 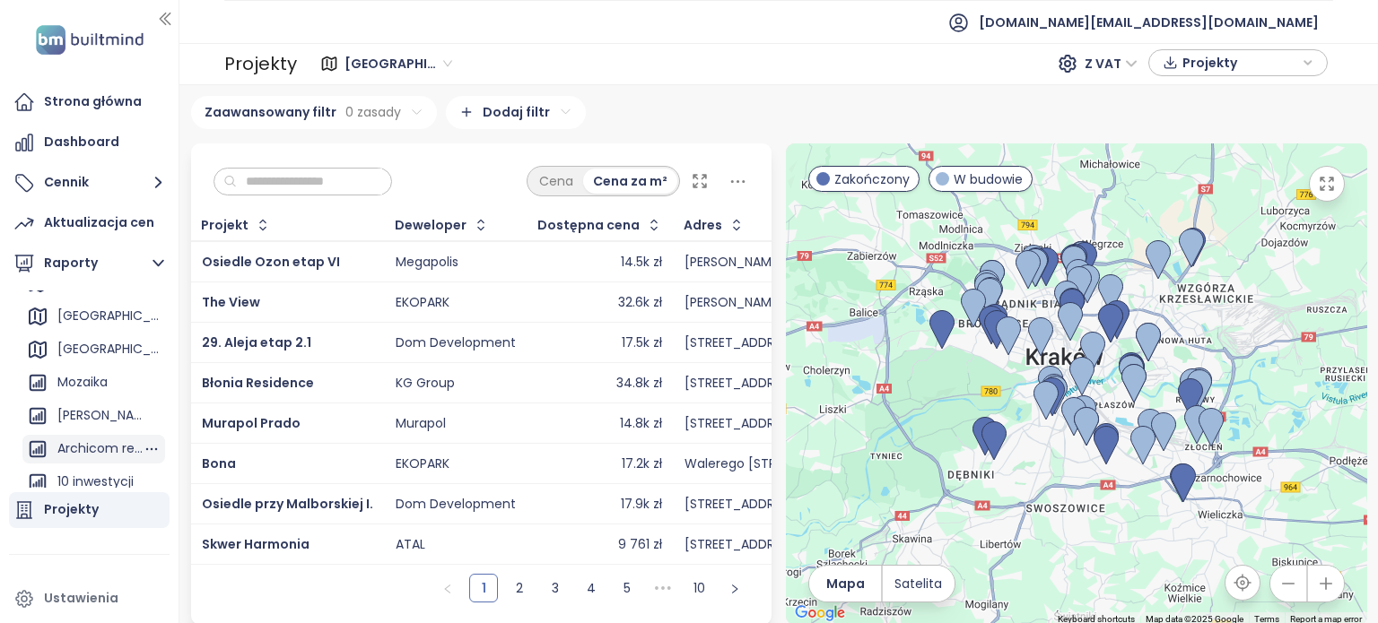 What do you see at coordinates (845, 584) in the screenshot?
I see `button: Mapa` at bounding box center [845, 584].